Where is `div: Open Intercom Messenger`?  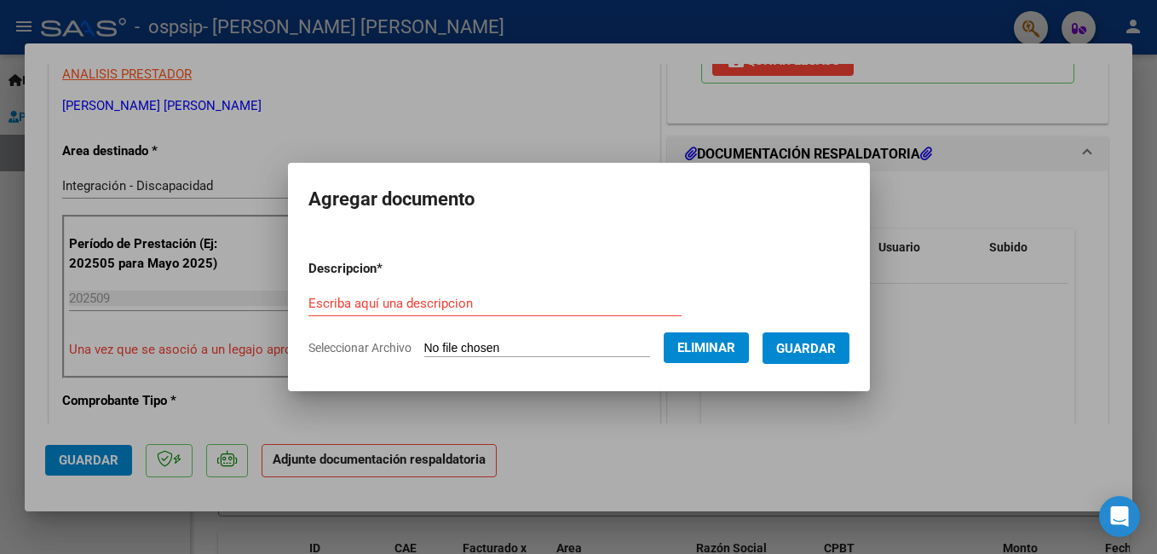
div: Open Intercom Messenger is located at coordinates (1119, 516).